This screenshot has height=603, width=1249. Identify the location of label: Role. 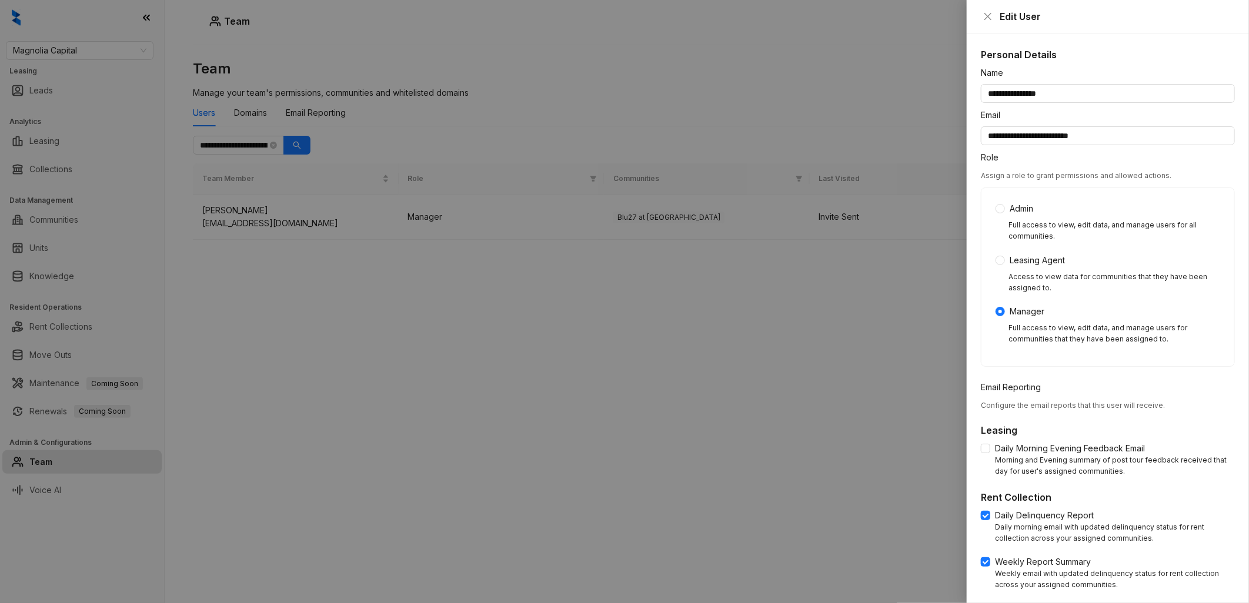
(993, 158).